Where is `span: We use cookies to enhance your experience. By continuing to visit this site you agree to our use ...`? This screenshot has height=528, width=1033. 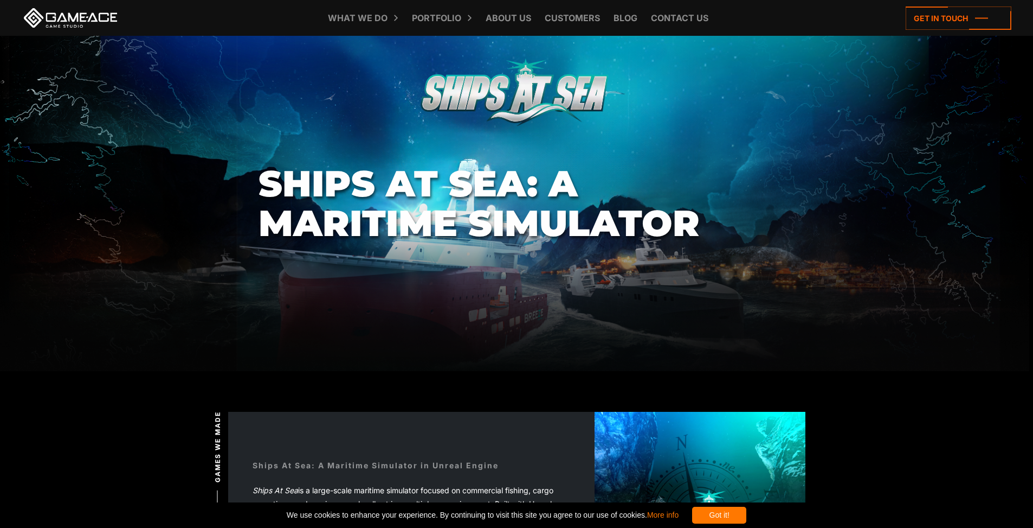 span: We use cookies to enhance your experience. By continuing to visit this site you agree to our use ... is located at coordinates (483, 515).